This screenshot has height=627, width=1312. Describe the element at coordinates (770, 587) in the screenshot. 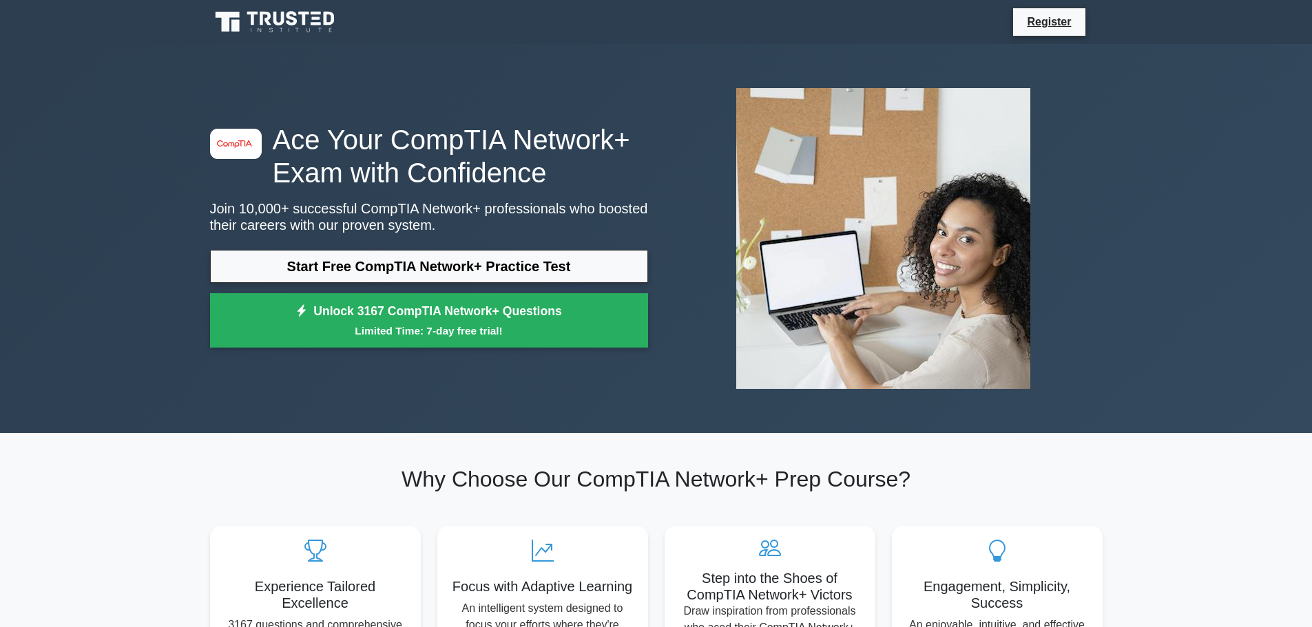

I see `h5: Step into the Shoes of CompTIA Network+ Victors` at that location.